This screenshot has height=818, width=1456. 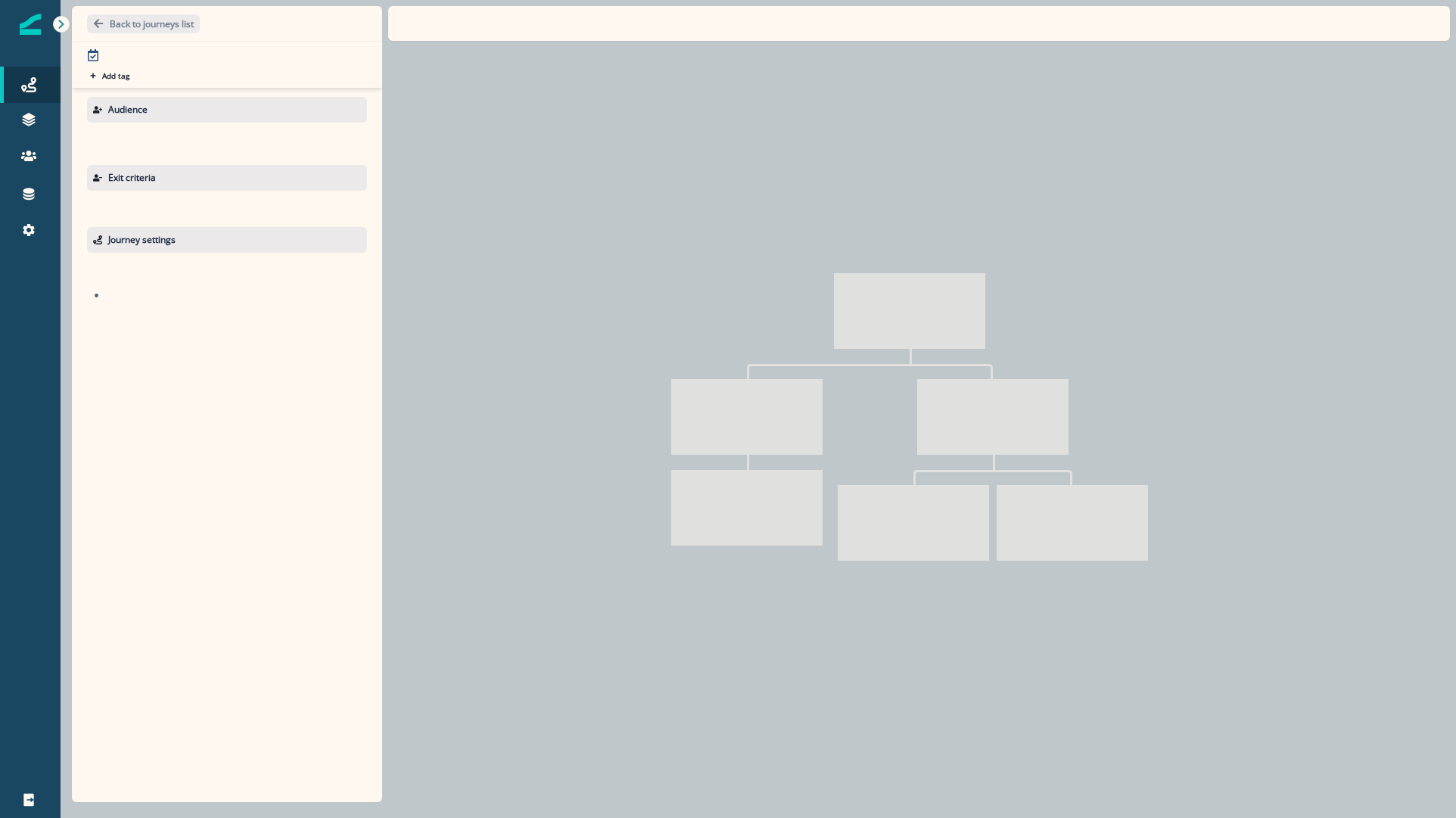 What do you see at coordinates (116, 76) in the screenshot?
I see `p: Add tag` at bounding box center [116, 76].